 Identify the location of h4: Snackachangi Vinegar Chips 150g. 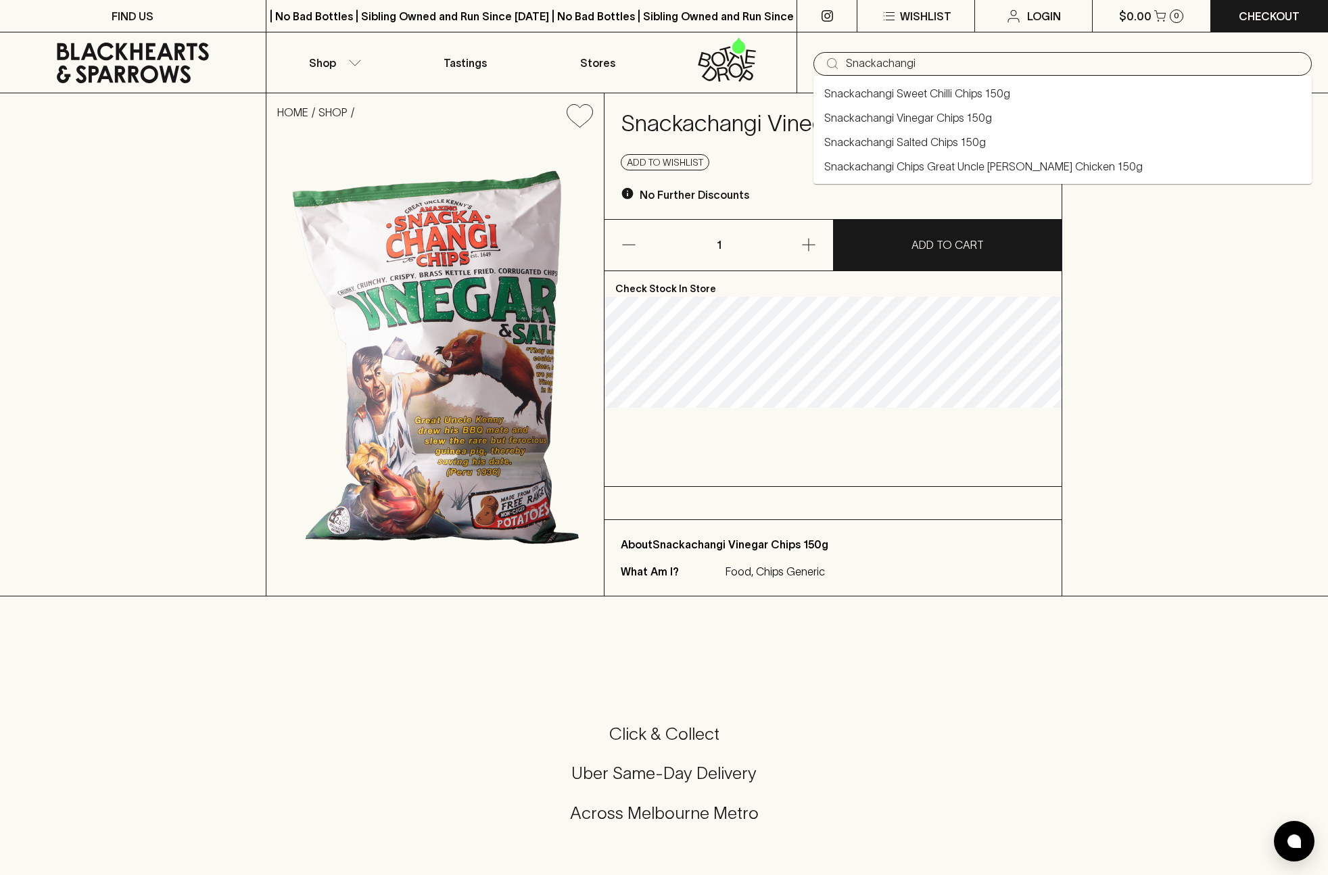
(794, 124).